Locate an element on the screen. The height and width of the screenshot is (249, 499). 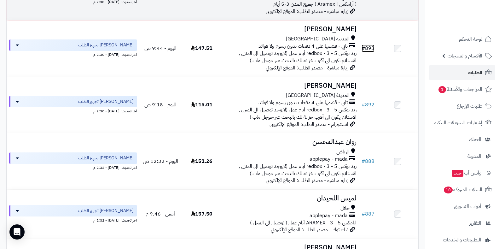
a: الطلبات is located at coordinates (462, 72).